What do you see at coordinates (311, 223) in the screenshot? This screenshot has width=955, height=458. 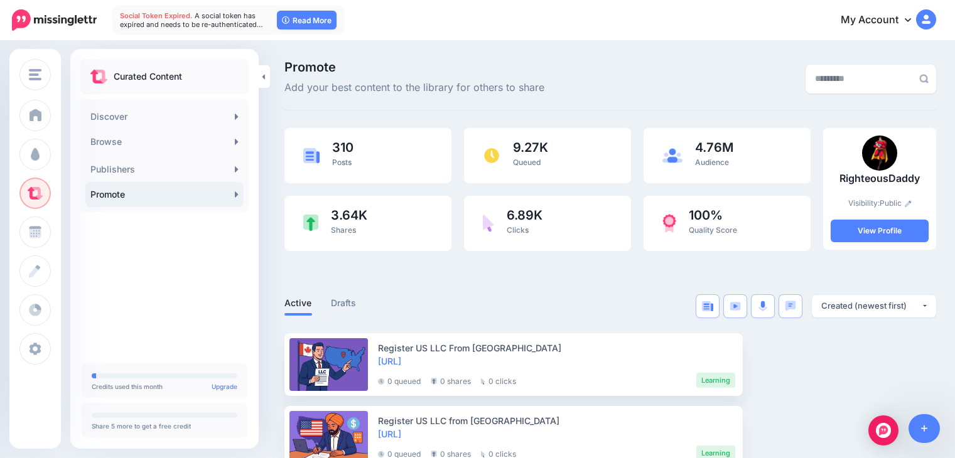 I see `img: share-green.png` at bounding box center [311, 223].